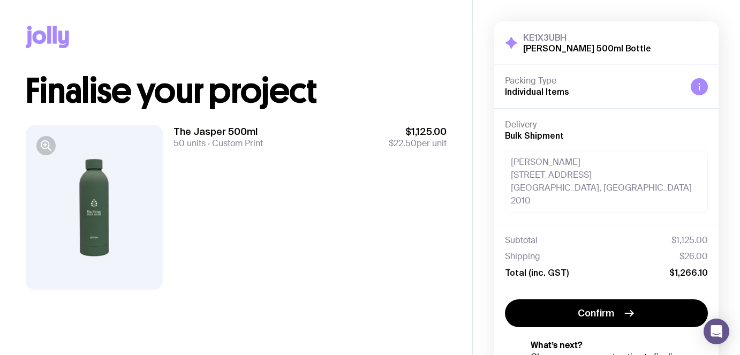 The width and height of the screenshot is (740, 355). Describe the element at coordinates (236, 91) in the screenshot. I see `h1: Finalise your project` at that location.